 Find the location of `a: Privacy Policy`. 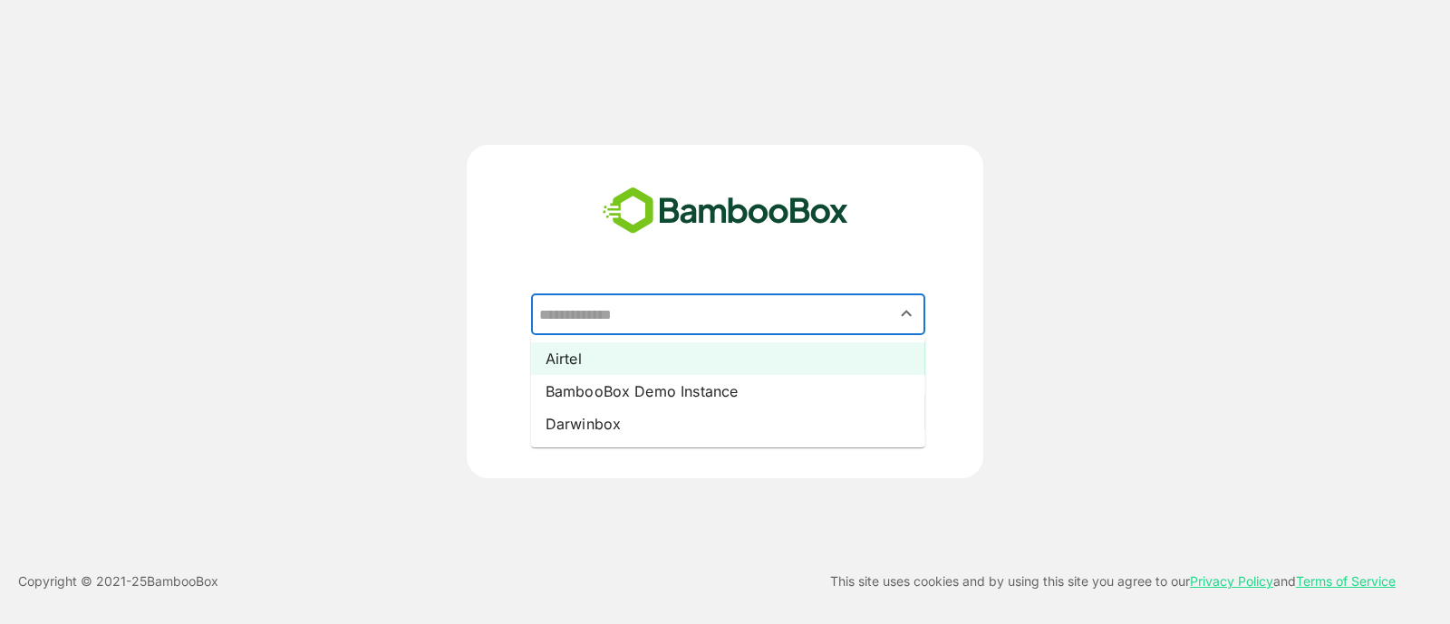

a: Privacy Policy is located at coordinates (1231, 581).